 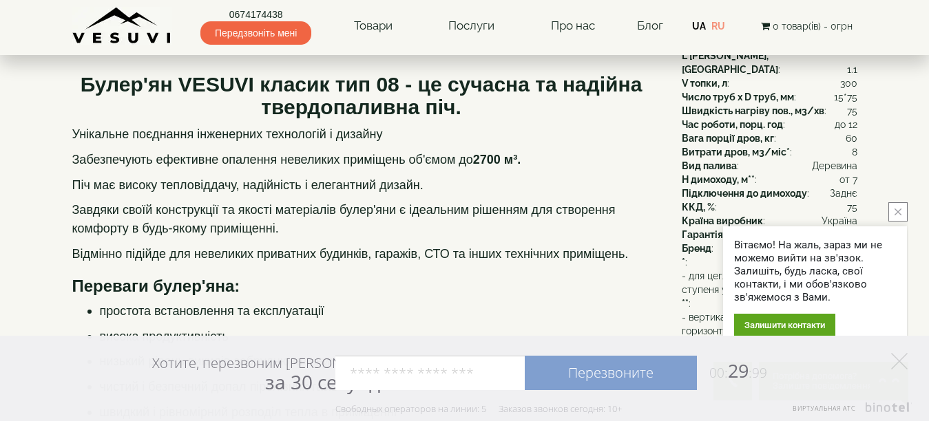 I want to click on a: UA, so click(x=699, y=26).